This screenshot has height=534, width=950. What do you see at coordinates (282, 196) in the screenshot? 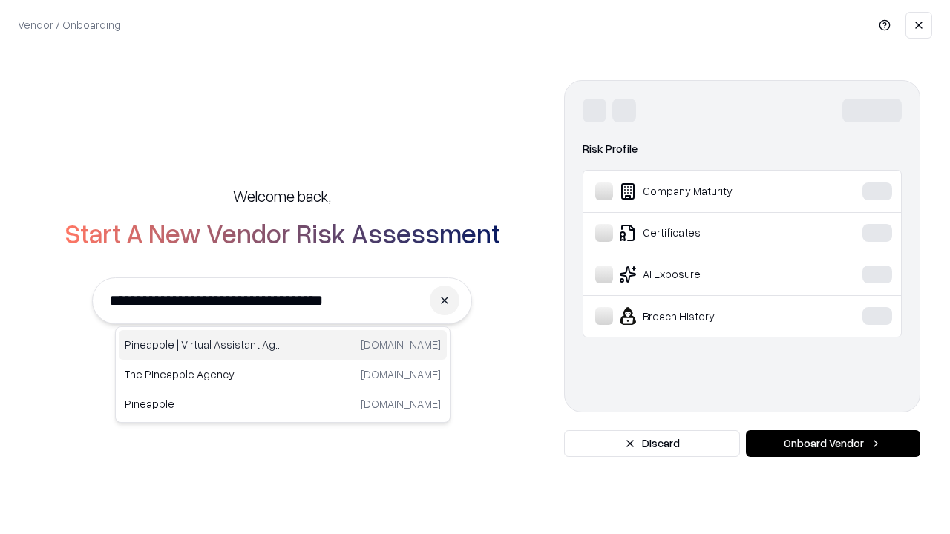
I see `h5: Welcome back,` at bounding box center [282, 196].